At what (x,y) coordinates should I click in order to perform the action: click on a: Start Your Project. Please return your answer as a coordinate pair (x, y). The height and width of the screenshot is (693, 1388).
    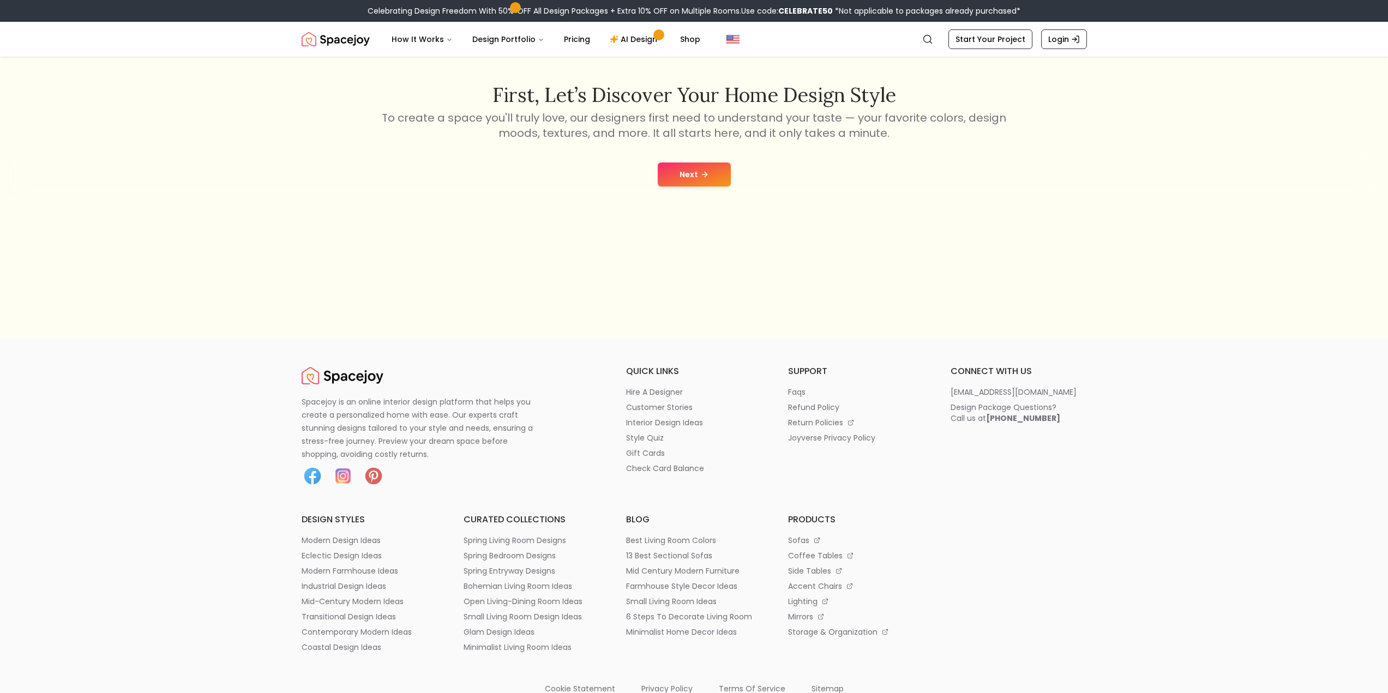
    Looking at the image, I should click on (991, 39).